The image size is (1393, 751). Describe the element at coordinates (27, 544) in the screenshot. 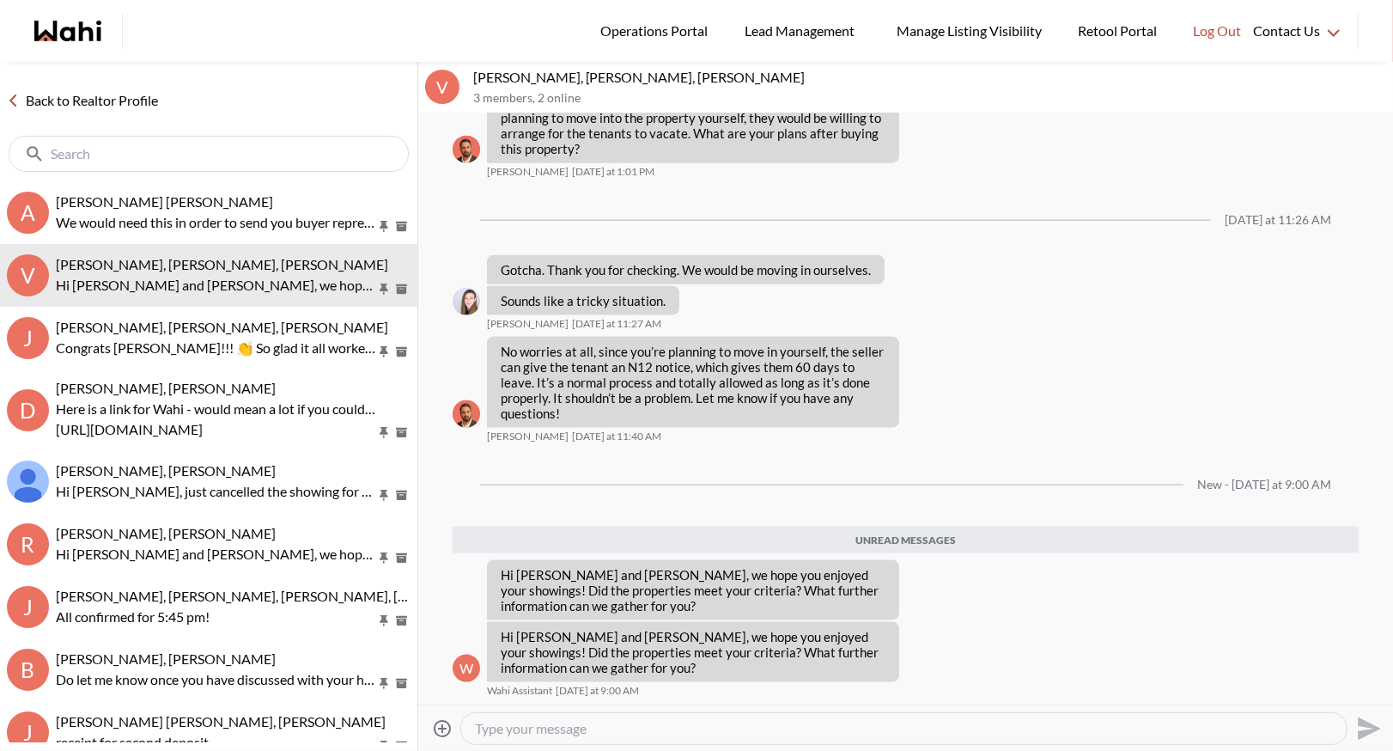

I see `div: R` at that location.